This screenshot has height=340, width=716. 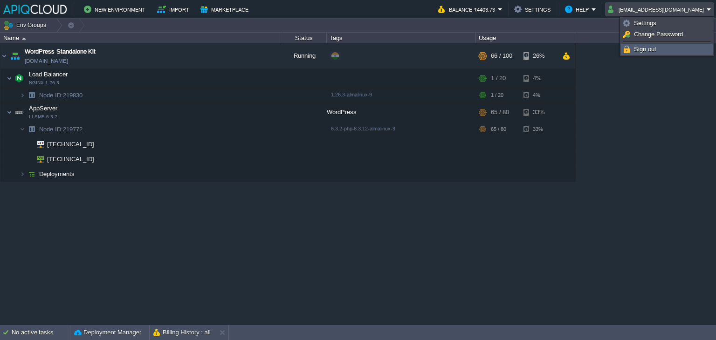 What do you see at coordinates (534, 9) in the screenshot?
I see `button: Settings` at bounding box center [534, 9].